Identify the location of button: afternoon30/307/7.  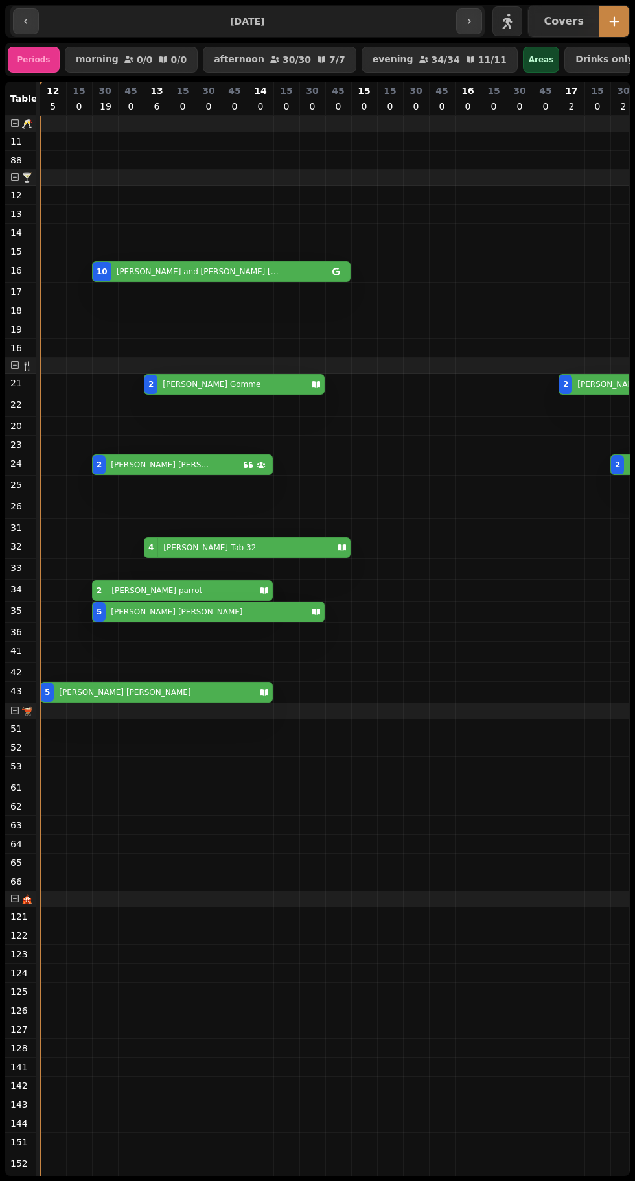
(279, 60).